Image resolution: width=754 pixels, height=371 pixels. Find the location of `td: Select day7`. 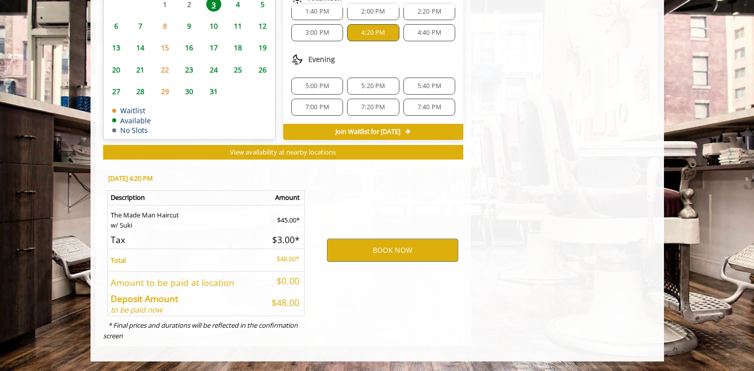

td: Select day7 is located at coordinates (140, 26).